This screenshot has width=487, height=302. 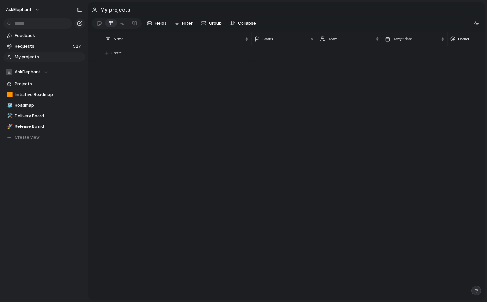 What do you see at coordinates (44, 46) in the screenshot?
I see `a: Requests527` at bounding box center [44, 46].